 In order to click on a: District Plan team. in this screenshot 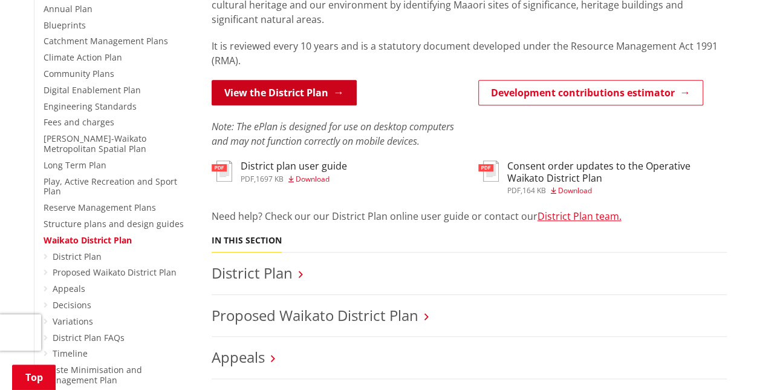, I will do `click(579, 216)`.